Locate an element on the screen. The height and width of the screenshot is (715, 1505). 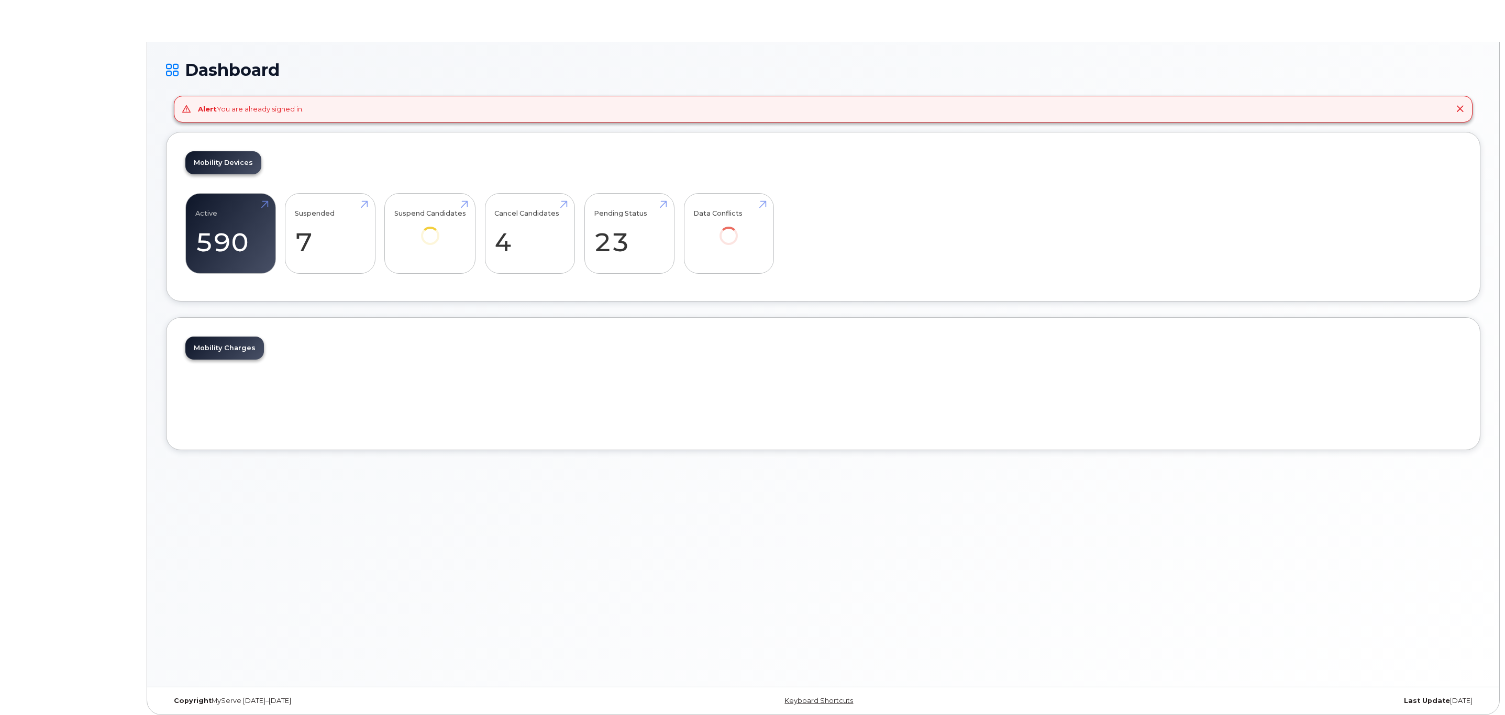
strong: Copyright is located at coordinates (193, 701).